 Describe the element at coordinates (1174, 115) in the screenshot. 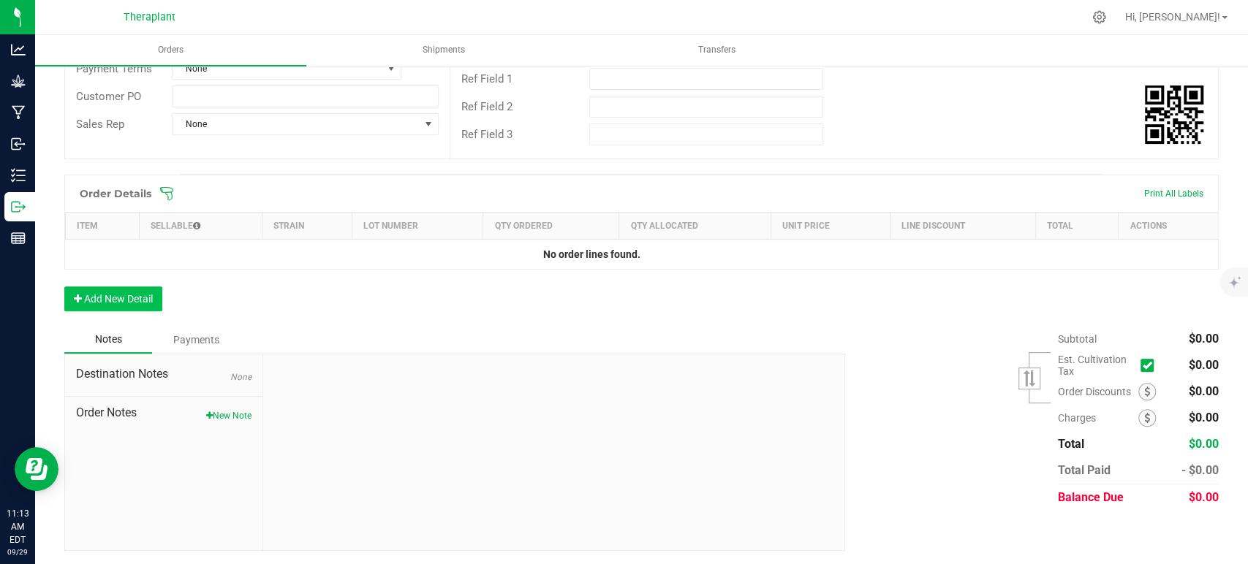

I see `img: Scan me!` at that location.